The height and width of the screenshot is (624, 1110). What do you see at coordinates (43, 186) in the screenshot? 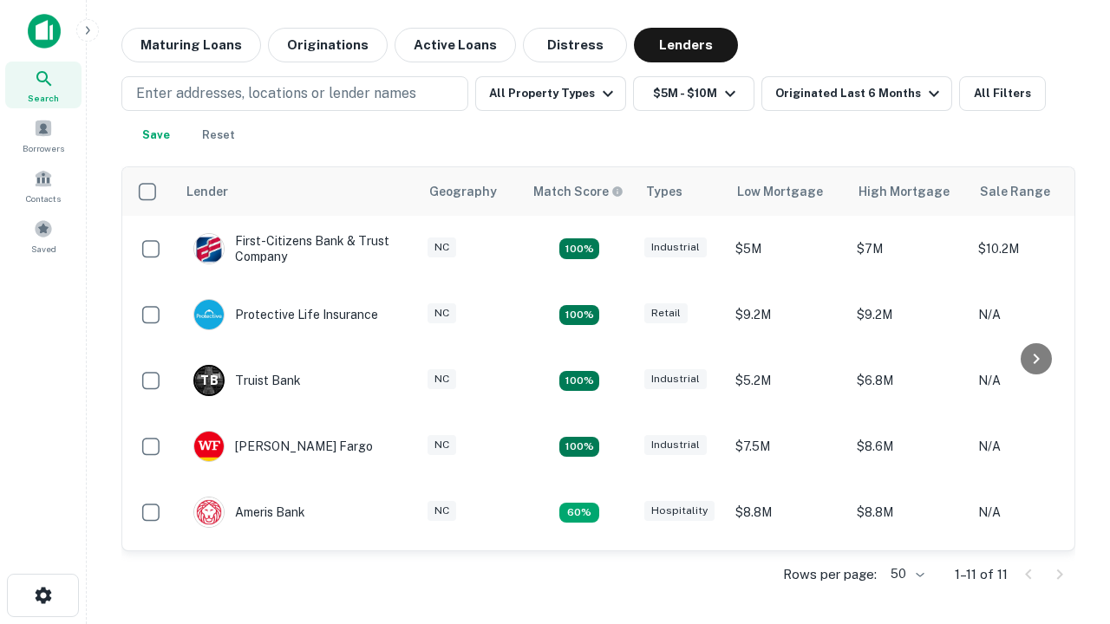
I see `div: Contacts` at bounding box center [43, 186].